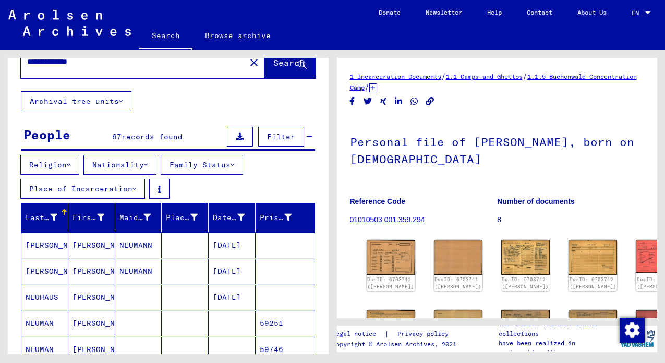  Describe the element at coordinates (399, 101) in the screenshot. I see `button: Share on LinkedIn` at that location.